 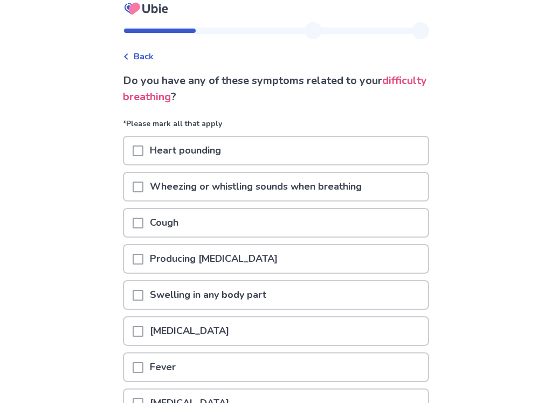 I want to click on p: Cough, so click(x=164, y=222).